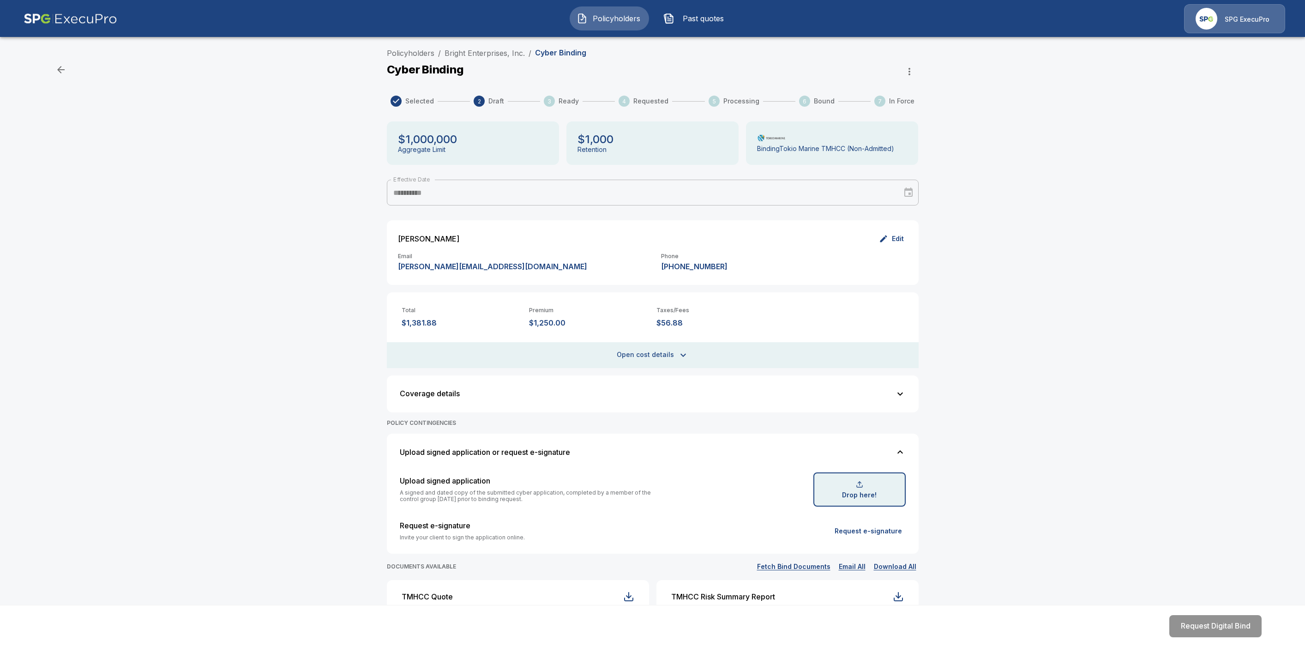  Describe the element at coordinates (859, 495) in the screenshot. I see `p: Drop here!` at that location.